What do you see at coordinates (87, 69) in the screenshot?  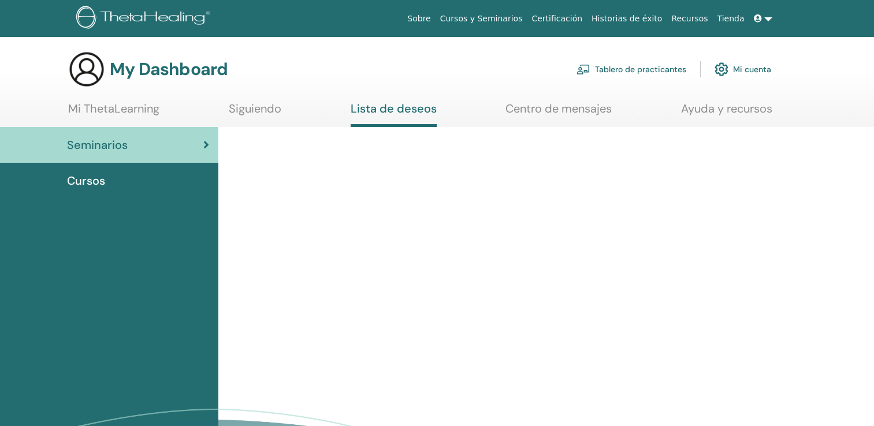 I see `img: generic-user-icon.jpg` at bounding box center [87, 69].